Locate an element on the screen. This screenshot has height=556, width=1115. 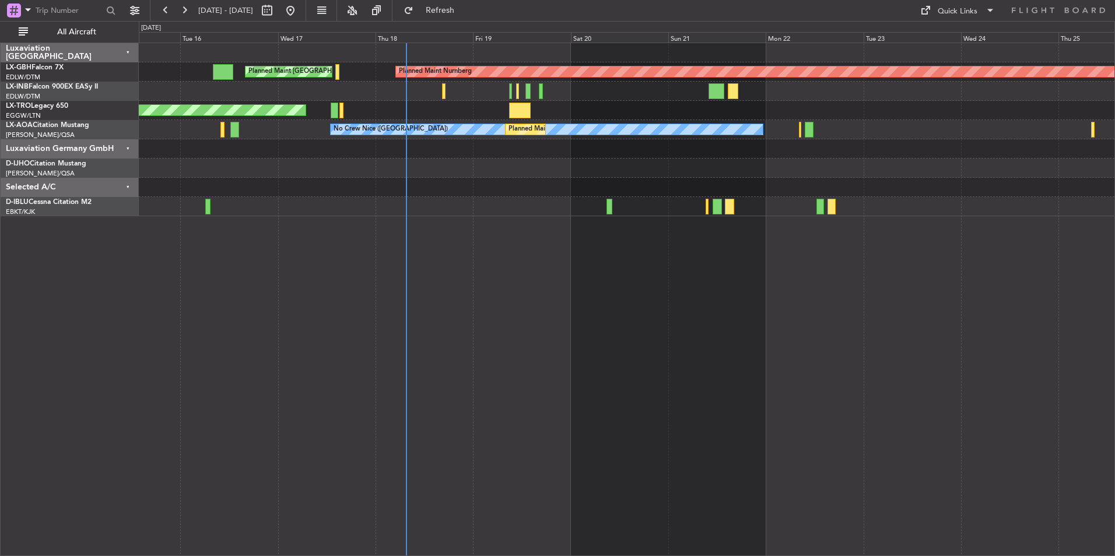
div: Tue 23 is located at coordinates (912, 37).